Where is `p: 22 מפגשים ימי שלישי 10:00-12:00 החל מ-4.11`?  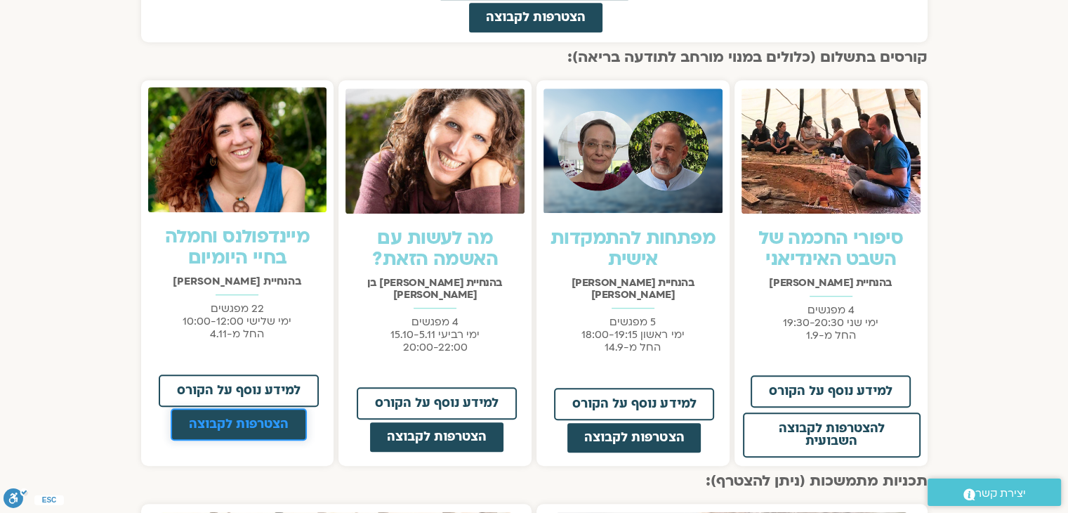 p: 22 מפגשים ימי שלישי 10:00-12:00 החל מ-4.11 is located at coordinates (237, 321).